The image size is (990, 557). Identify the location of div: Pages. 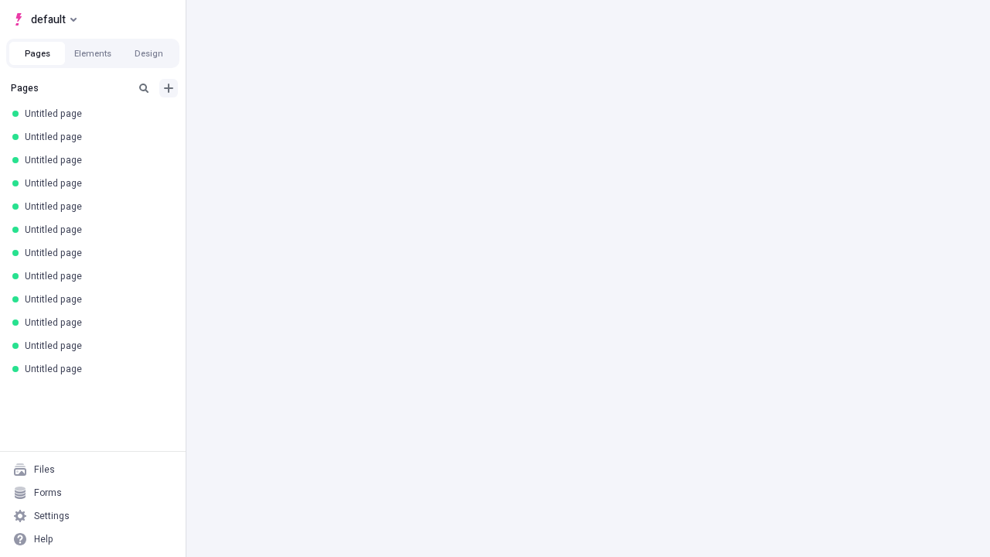
(70, 88).